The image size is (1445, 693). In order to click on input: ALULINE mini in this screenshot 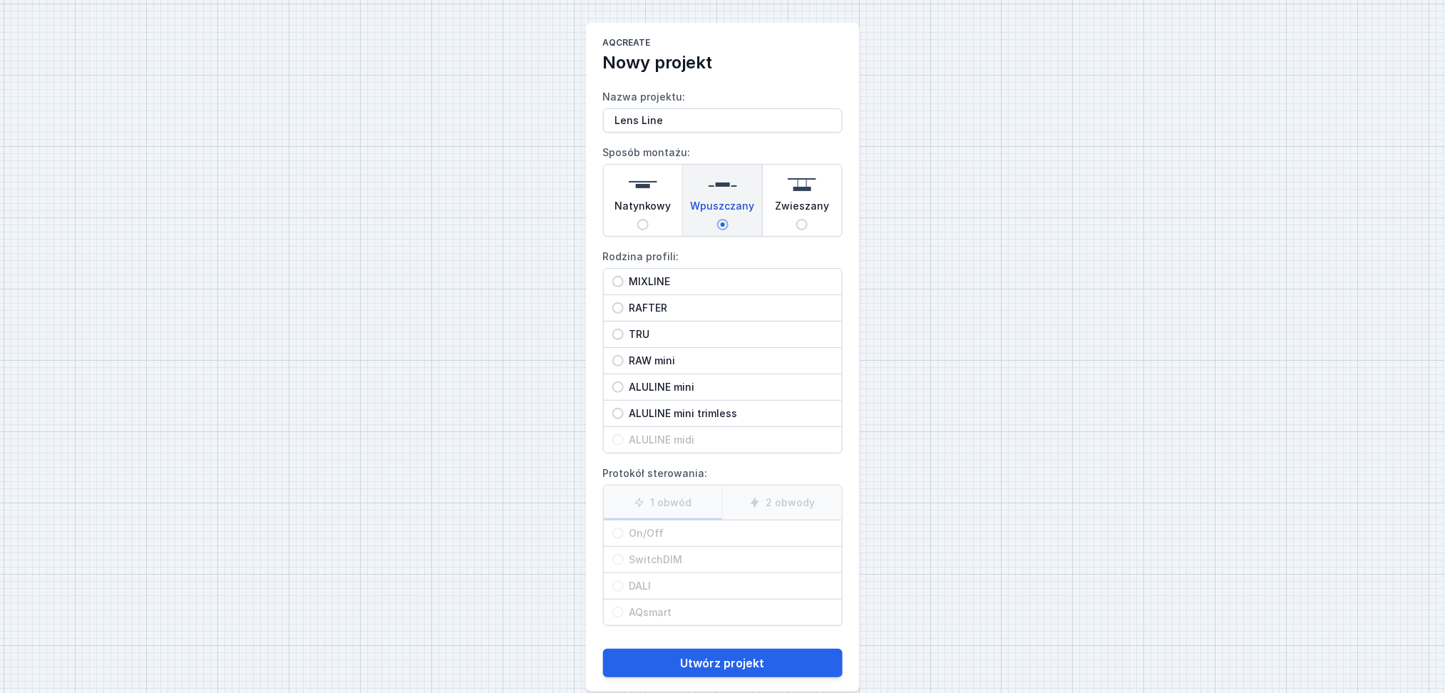, I will do `click(618, 387)`.